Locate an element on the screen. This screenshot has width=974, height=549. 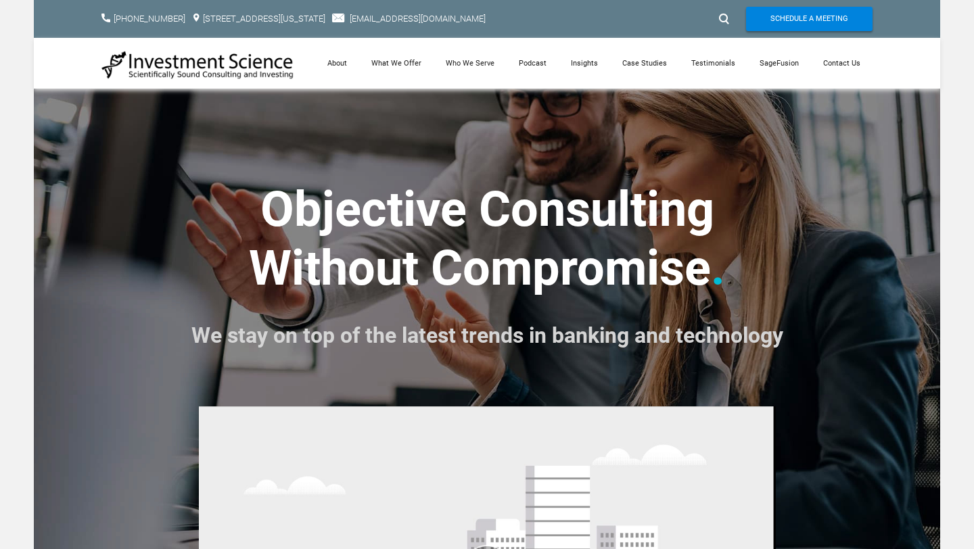
font: We stay on top of the latest trends in banking and technology is located at coordinates (487, 335).